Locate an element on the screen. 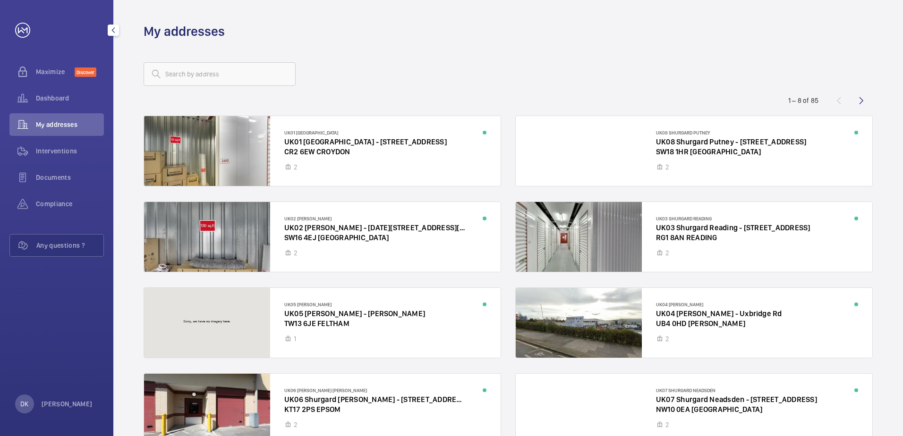 This screenshot has width=903, height=436. span: My addresses is located at coordinates (70, 125).